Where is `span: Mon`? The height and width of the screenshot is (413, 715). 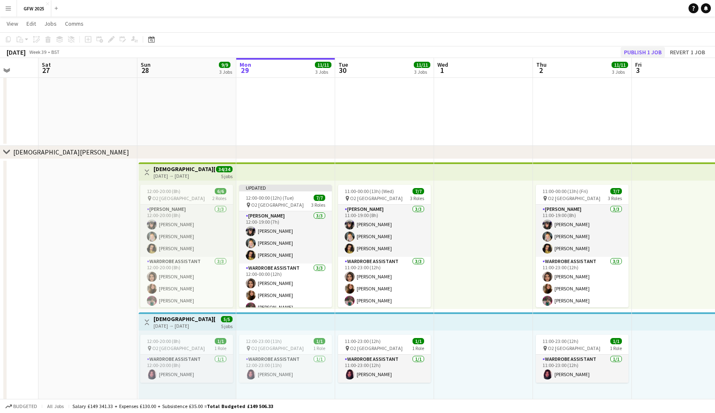 span: Mon is located at coordinates (246, 65).